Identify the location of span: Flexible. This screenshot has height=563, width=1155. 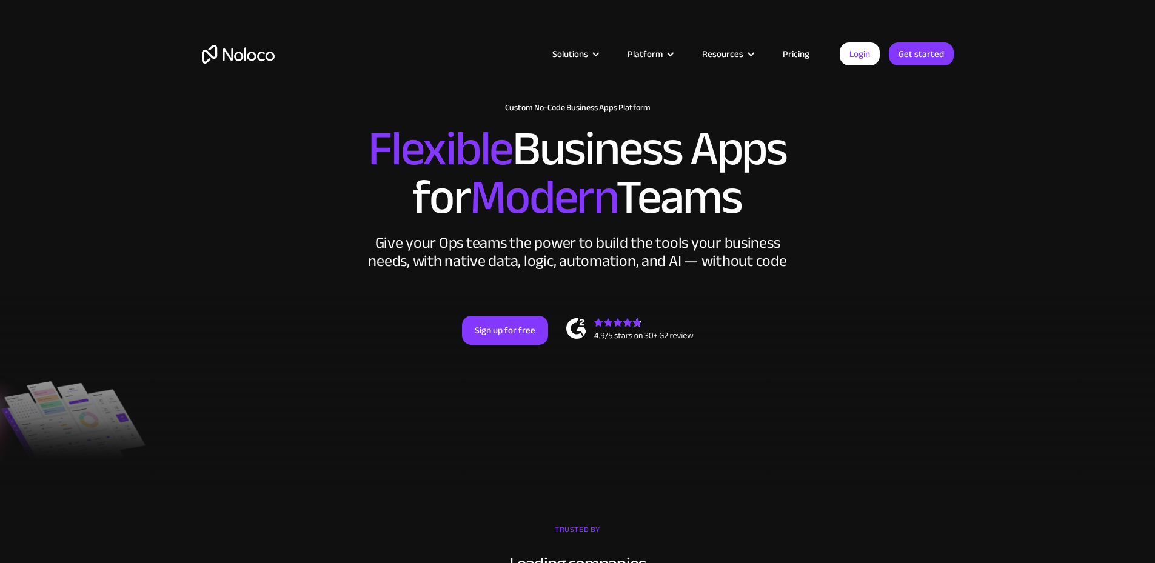
(440, 149).